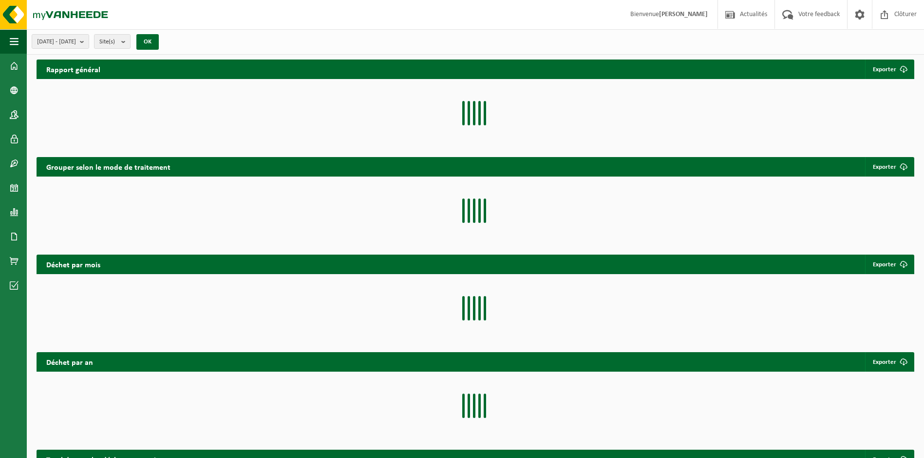  Describe the element at coordinates (73, 264) in the screenshot. I see `h2: Déchet par mois` at that location.